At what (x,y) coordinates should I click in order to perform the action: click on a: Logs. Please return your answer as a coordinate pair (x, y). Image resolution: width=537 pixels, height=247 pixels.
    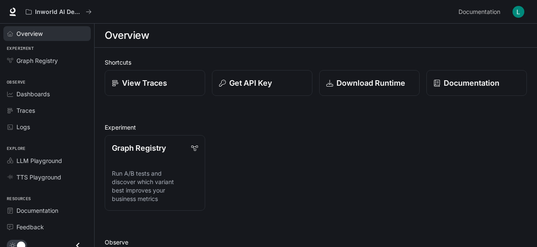
    Looking at the image, I should click on (47, 127).